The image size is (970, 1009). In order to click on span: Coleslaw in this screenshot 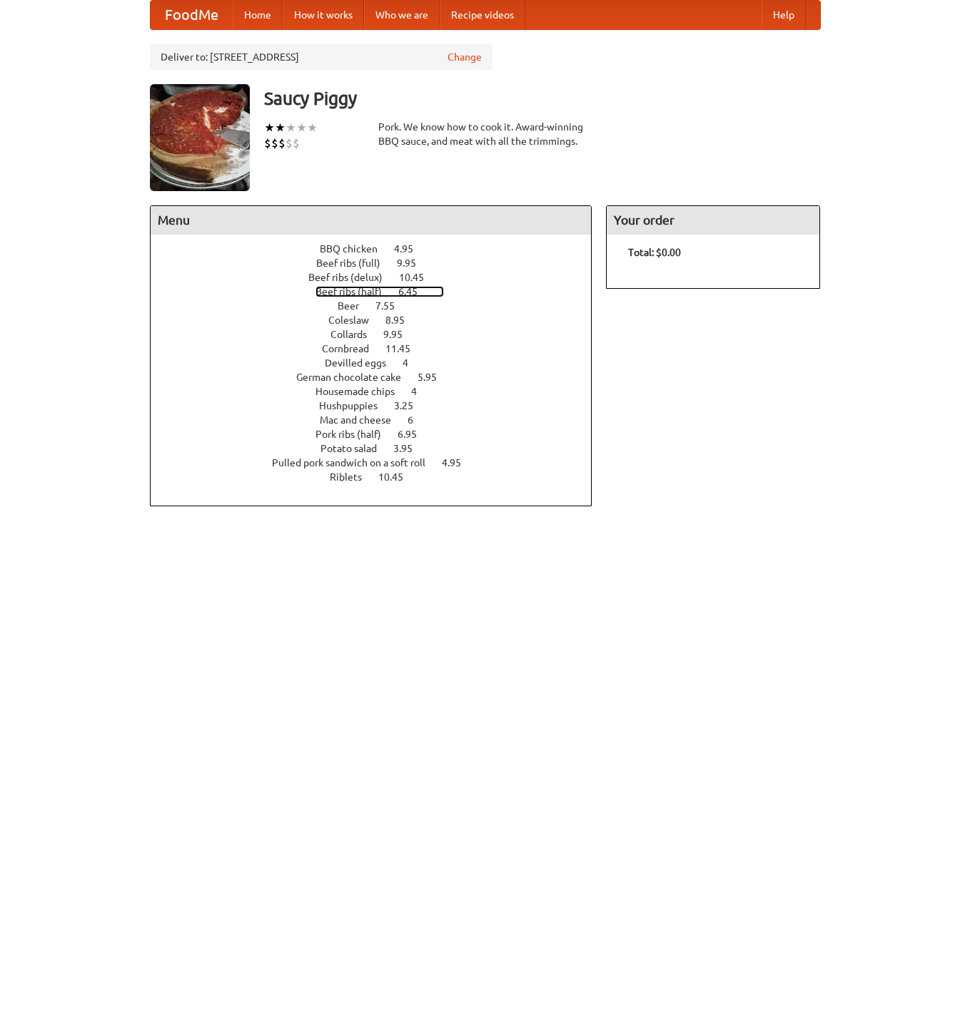, I will do `click(355, 320)`.